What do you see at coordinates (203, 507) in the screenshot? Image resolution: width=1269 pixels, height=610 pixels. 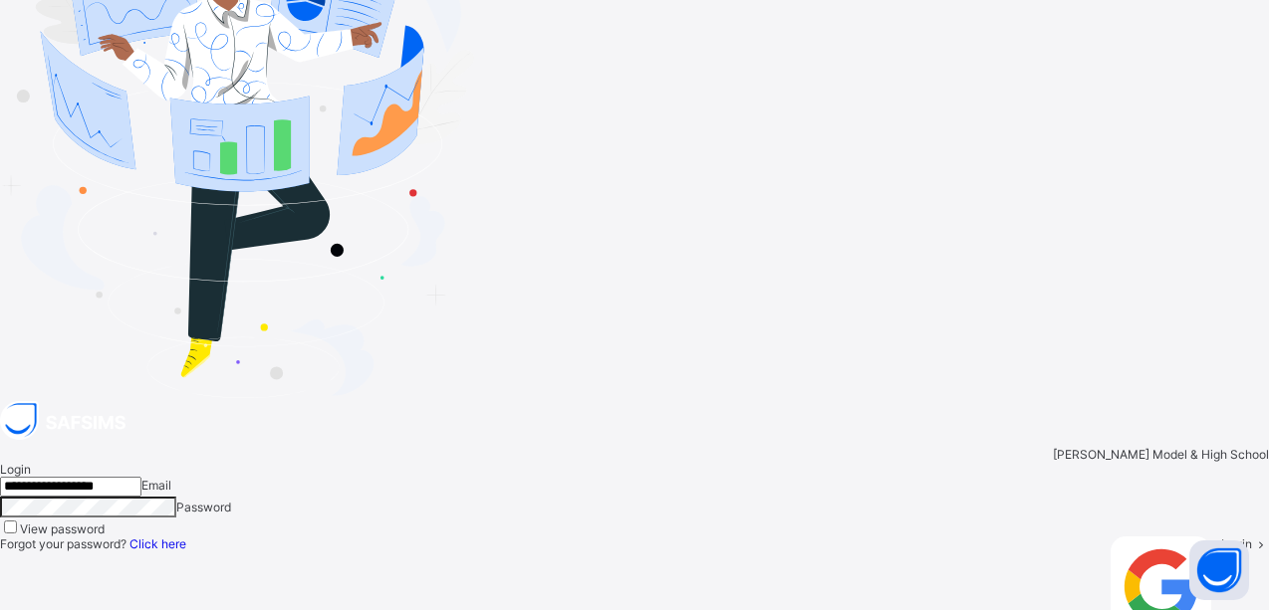 I see `span: Password` at bounding box center [203, 507].